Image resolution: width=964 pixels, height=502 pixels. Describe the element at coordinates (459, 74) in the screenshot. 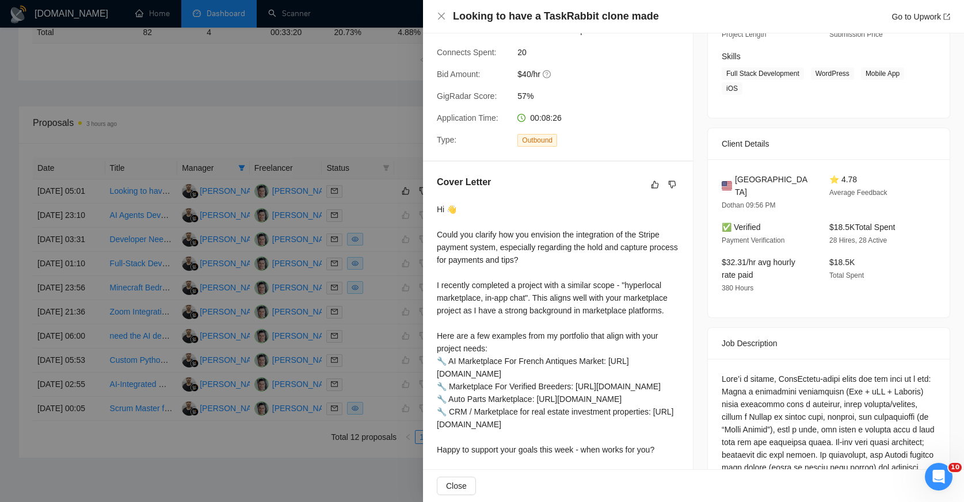

I see `span: Bid Amount:` at that location.